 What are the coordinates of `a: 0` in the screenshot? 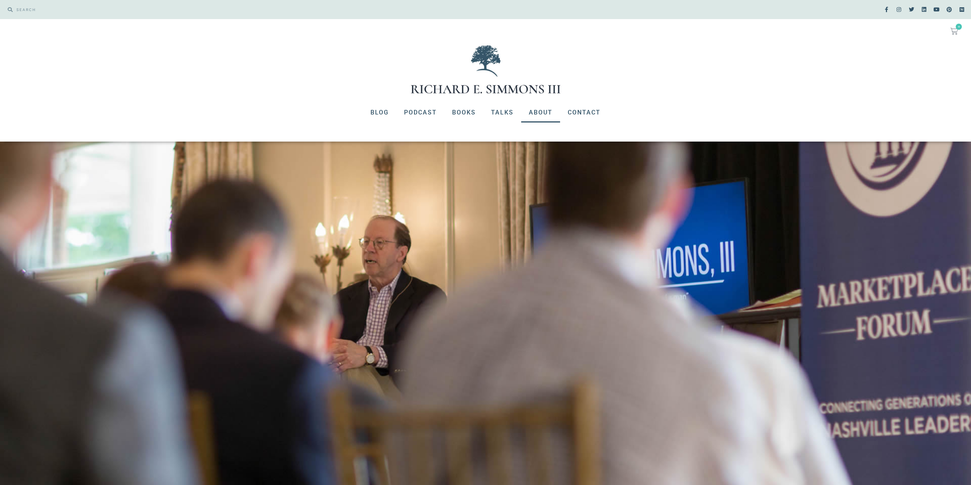 It's located at (954, 31).